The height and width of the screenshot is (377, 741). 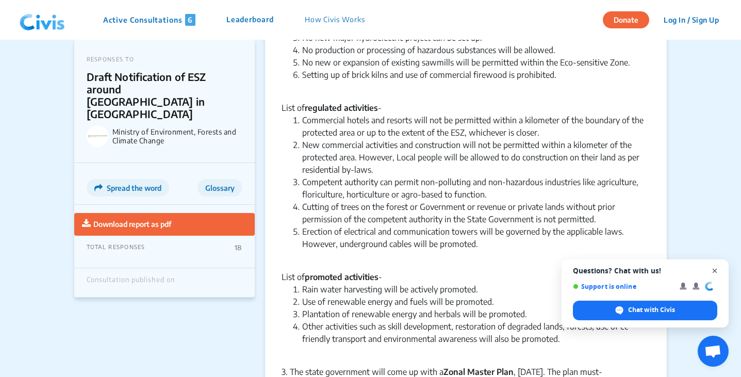 What do you see at coordinates (476, 157) in the screenshot?
I see `li: New commercial activities and construction will not be permitted within a kilometer of the protec...` at bounding box center [476, 157].